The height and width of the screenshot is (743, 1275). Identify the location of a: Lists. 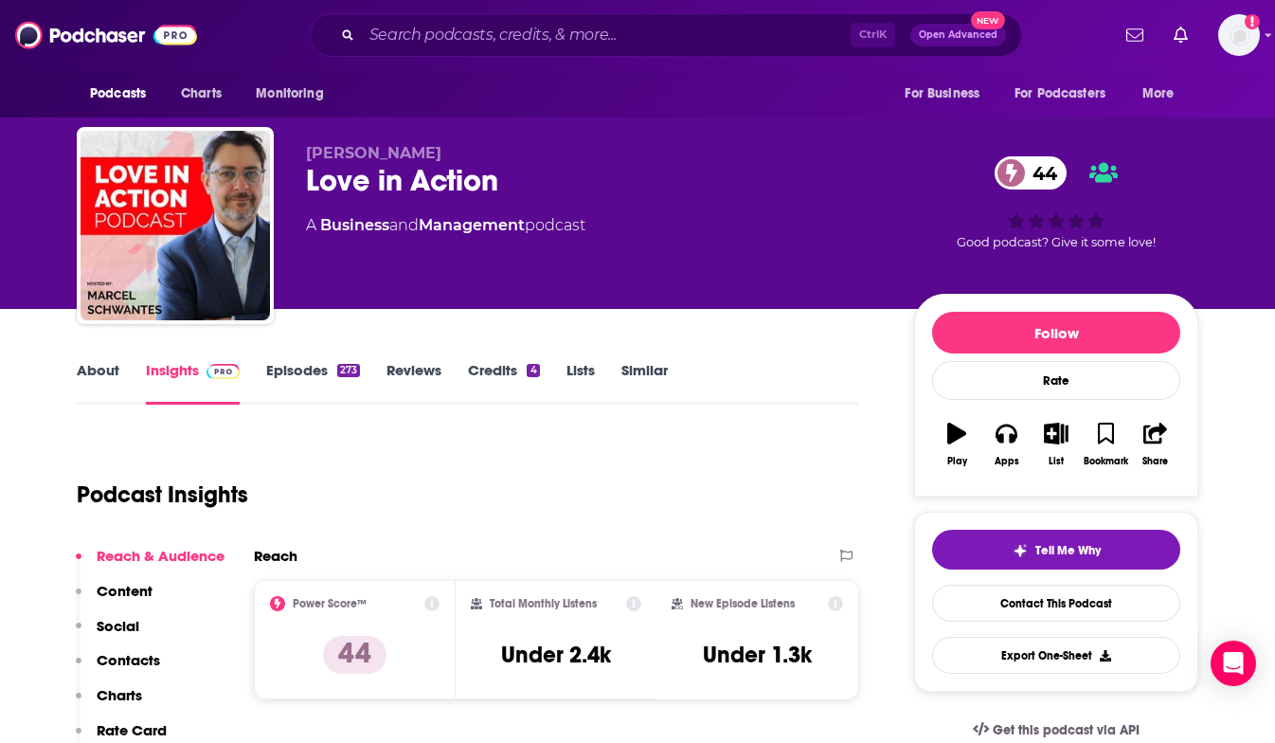
(581, 383).